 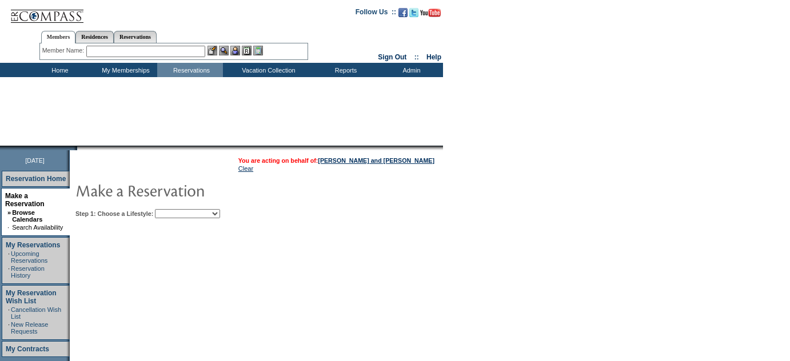 What do you see at coordinates (235, 50) in the screenshot?
I see `img: Impersonate` at bounding box center [235, 50].